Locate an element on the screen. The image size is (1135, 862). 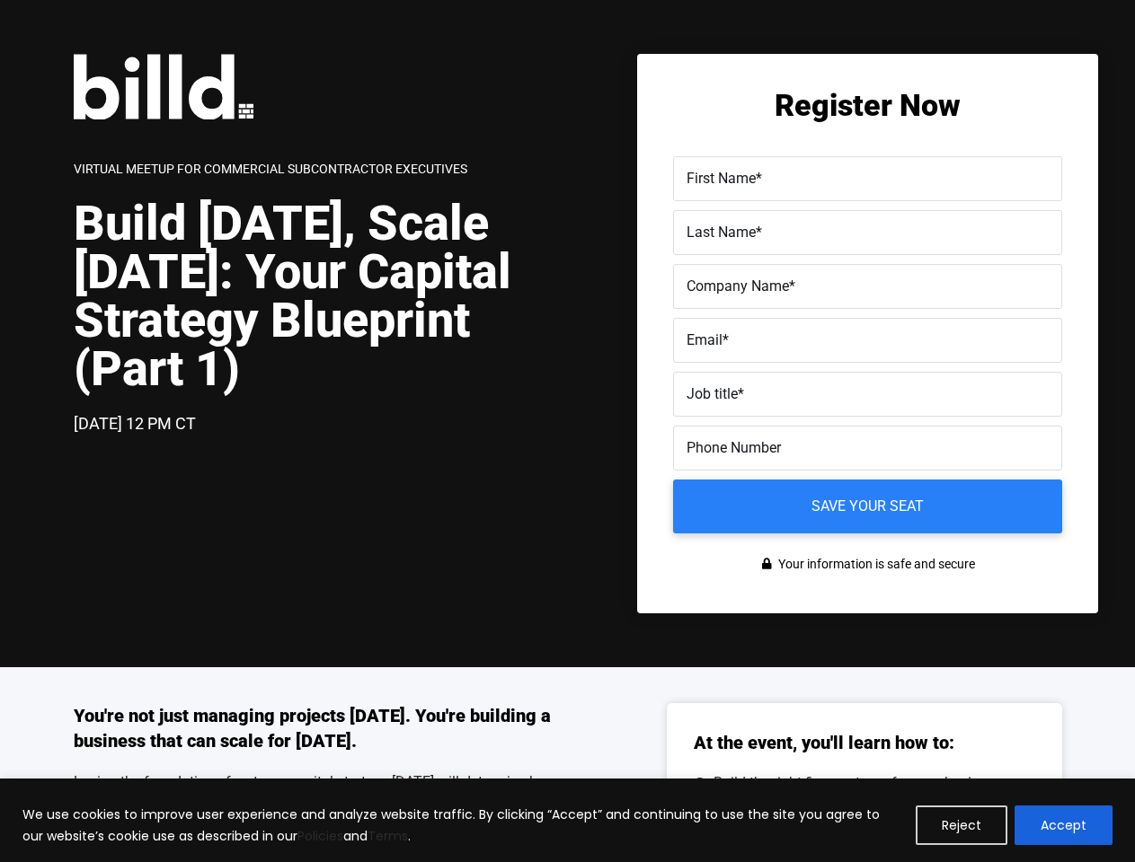
span: First Name is located at coordinates (721, 178).